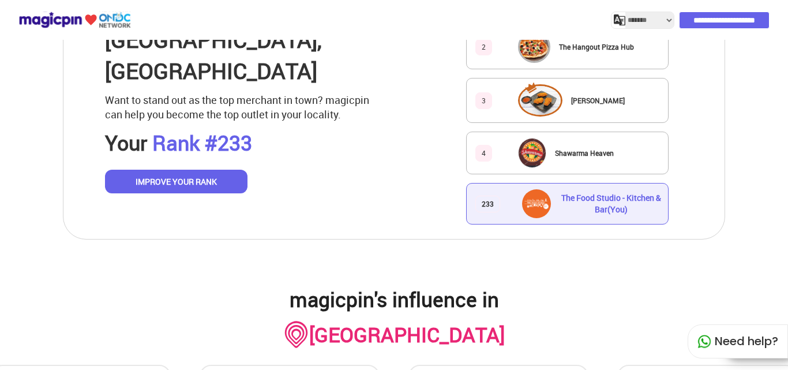 The image size is (788, 370). I want to click on div: Need help?, so click(737, 341).